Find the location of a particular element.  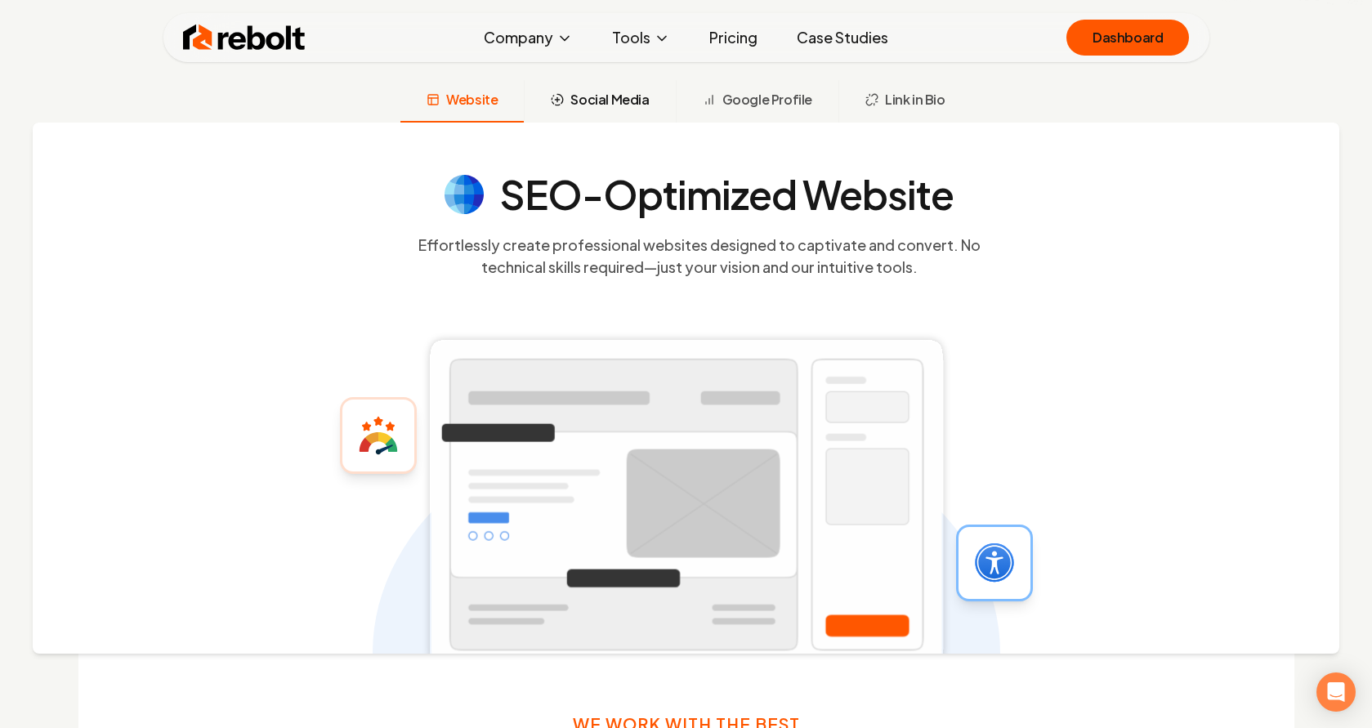

span: Social Media is located at coordinates (609, 100).